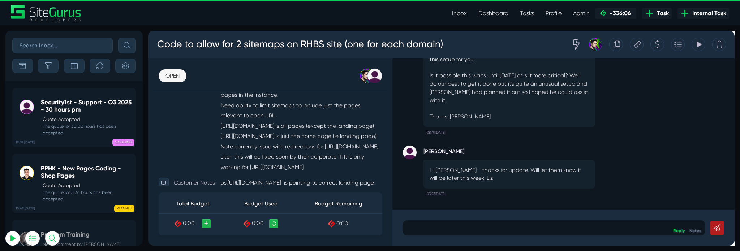 The width and height of the screenshot is (740, 251). What do you see at coordinates (527, 13) in the screenshot?
I see `a: Tasks` at bounding box center [527, 13].